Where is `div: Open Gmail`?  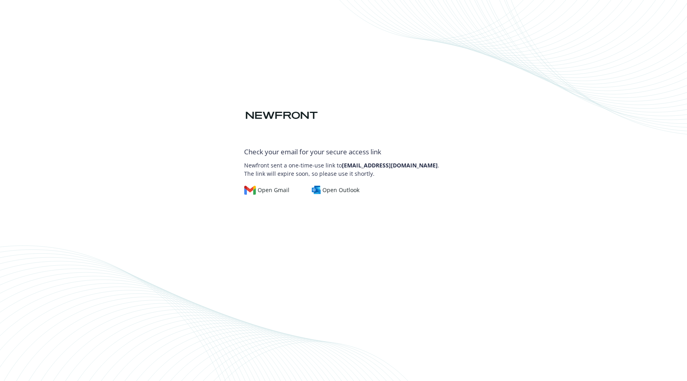 div: Open Gmail is located at coordinates (267, 190).